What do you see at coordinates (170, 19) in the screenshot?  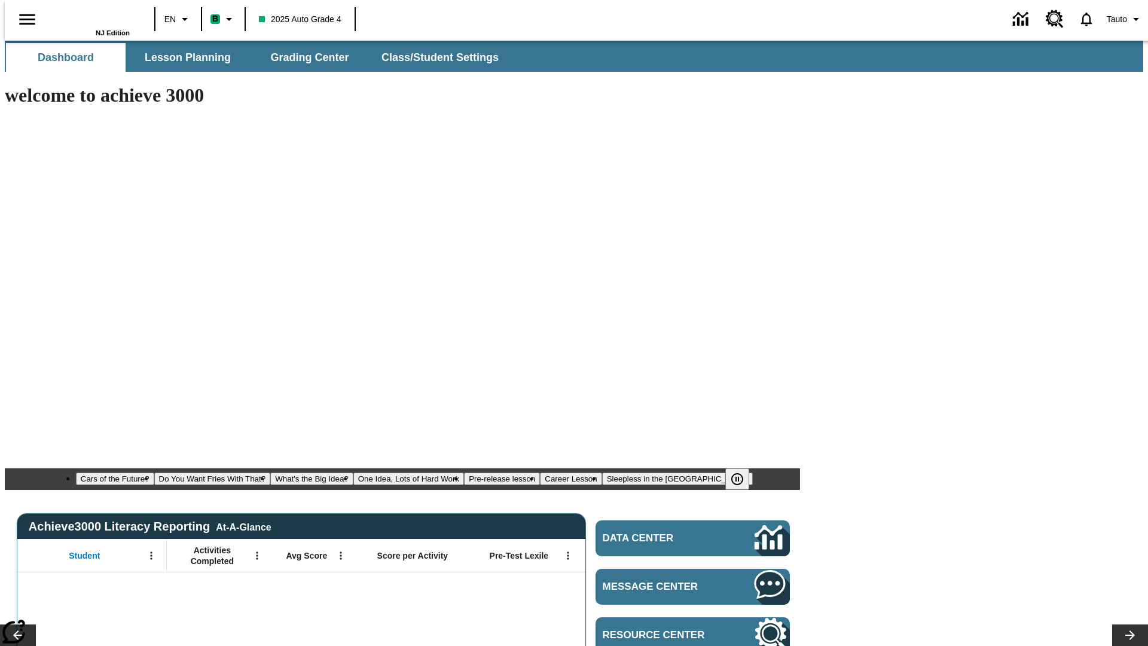 I see `span: EN` at bounding box center [170, 19].